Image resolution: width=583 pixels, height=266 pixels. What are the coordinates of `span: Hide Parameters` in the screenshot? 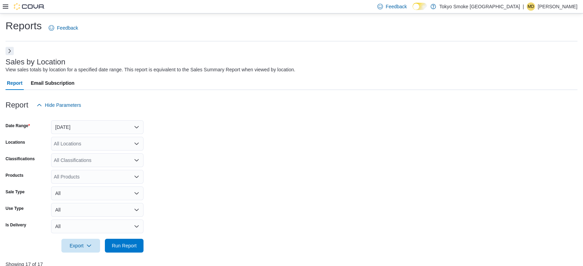 It's located at (63, 105).